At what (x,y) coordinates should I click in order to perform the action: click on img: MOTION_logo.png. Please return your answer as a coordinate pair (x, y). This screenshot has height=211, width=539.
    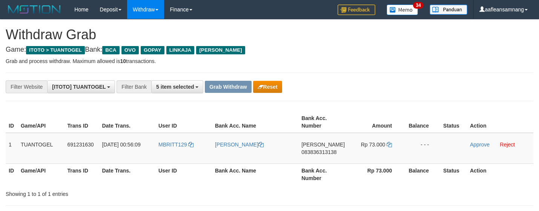
    Looking at the image, I should click on (34, 9).